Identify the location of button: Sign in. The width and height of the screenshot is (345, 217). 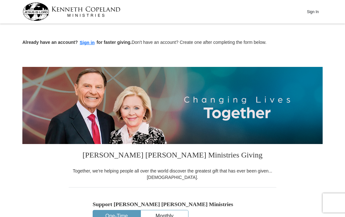
(87, 43).